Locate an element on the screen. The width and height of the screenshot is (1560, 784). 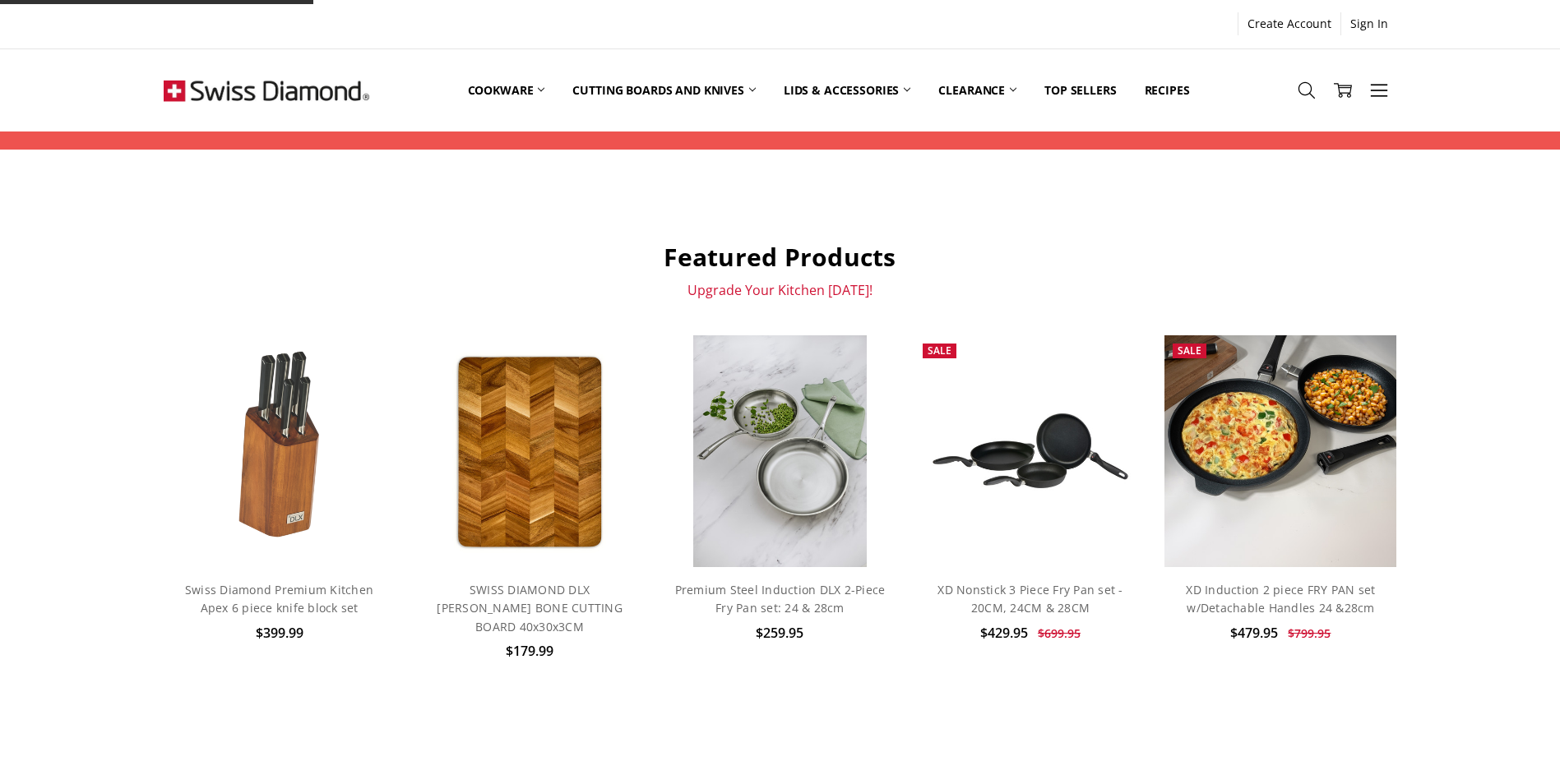
a: Lids & Accessories is located at coordinates (847, 90).